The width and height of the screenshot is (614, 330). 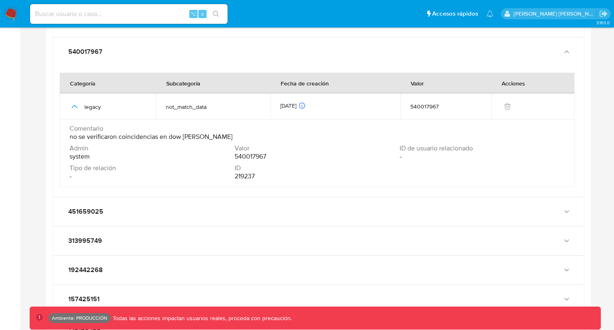 I want to click on button: 540017967, so click(x=318, y=52).